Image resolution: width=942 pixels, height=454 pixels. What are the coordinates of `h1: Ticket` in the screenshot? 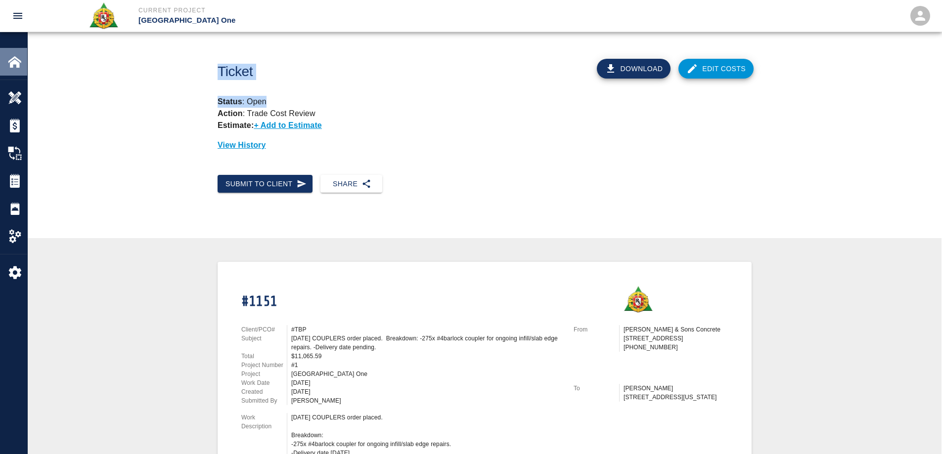 It's located at (371, 72).